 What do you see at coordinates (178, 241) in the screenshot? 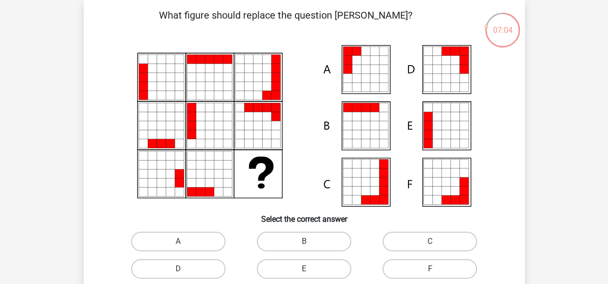
I see `label: A` at bounding box center [178, 241].